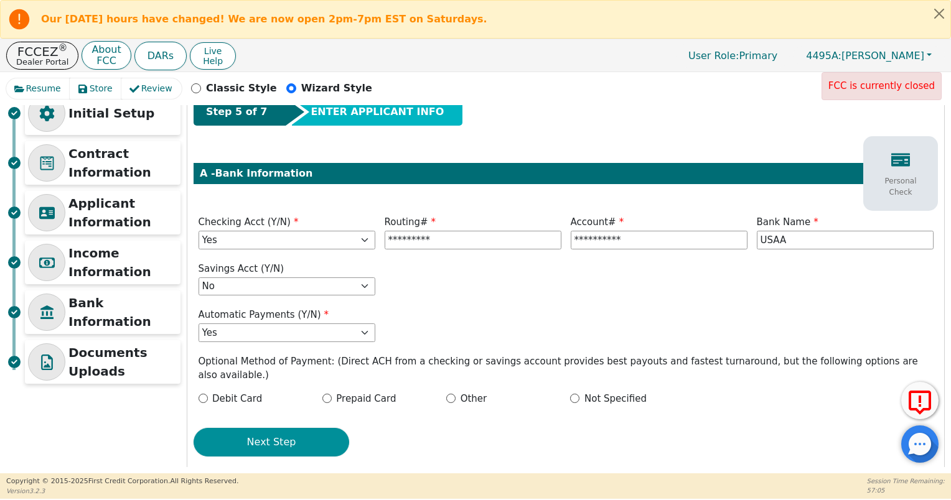 Image resolution: width=951 pixels, height=500 pixels. What do you see at coordinates (213, 56) in the screenshot?
I see `a: LiveHelp` at bounding box center [213, 56].